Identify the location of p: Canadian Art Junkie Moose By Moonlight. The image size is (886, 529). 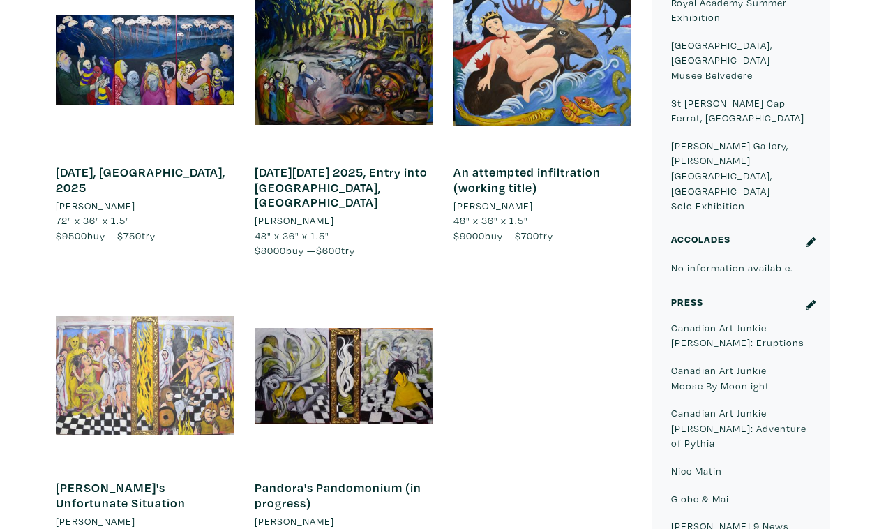
(741, 377).